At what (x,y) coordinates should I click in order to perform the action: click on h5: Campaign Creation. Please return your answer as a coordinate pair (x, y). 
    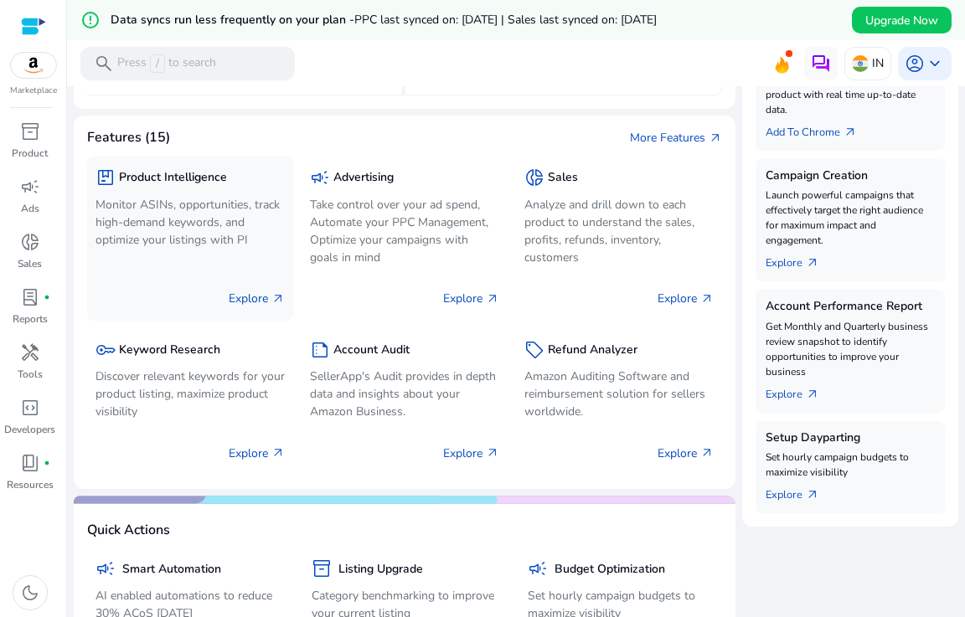
    Looking at the image, I should click on (850, 176).